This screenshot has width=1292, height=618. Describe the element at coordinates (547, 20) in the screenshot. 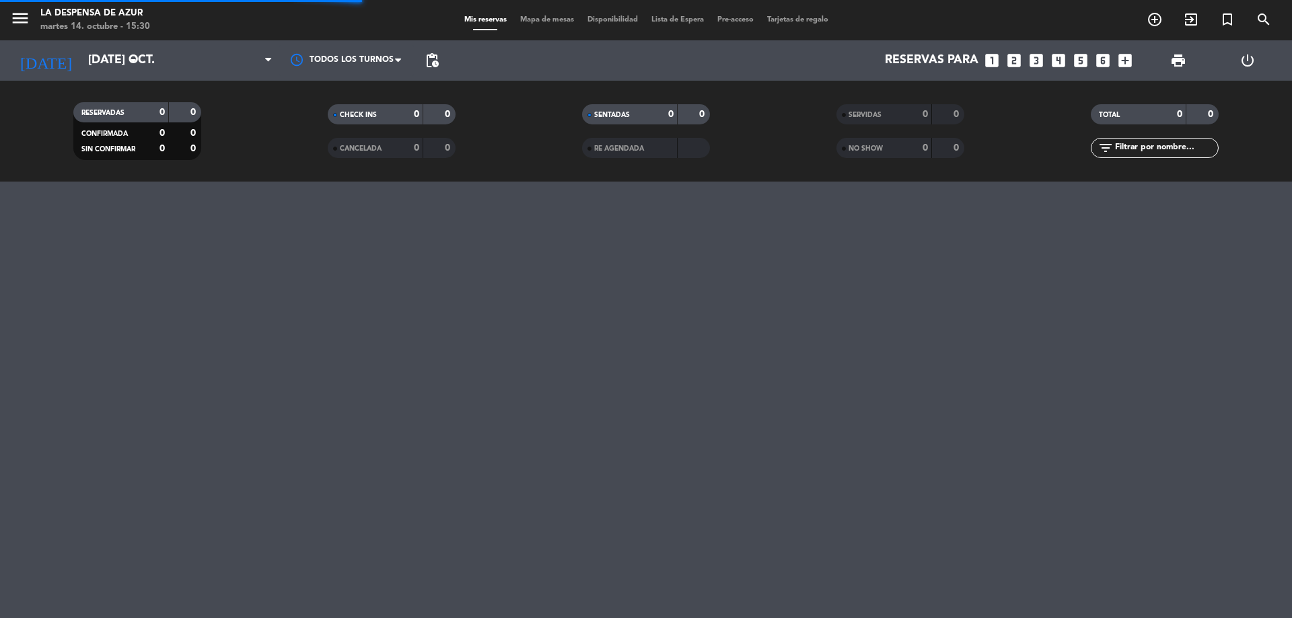

I see `span: Mapa de mesas` at that location.